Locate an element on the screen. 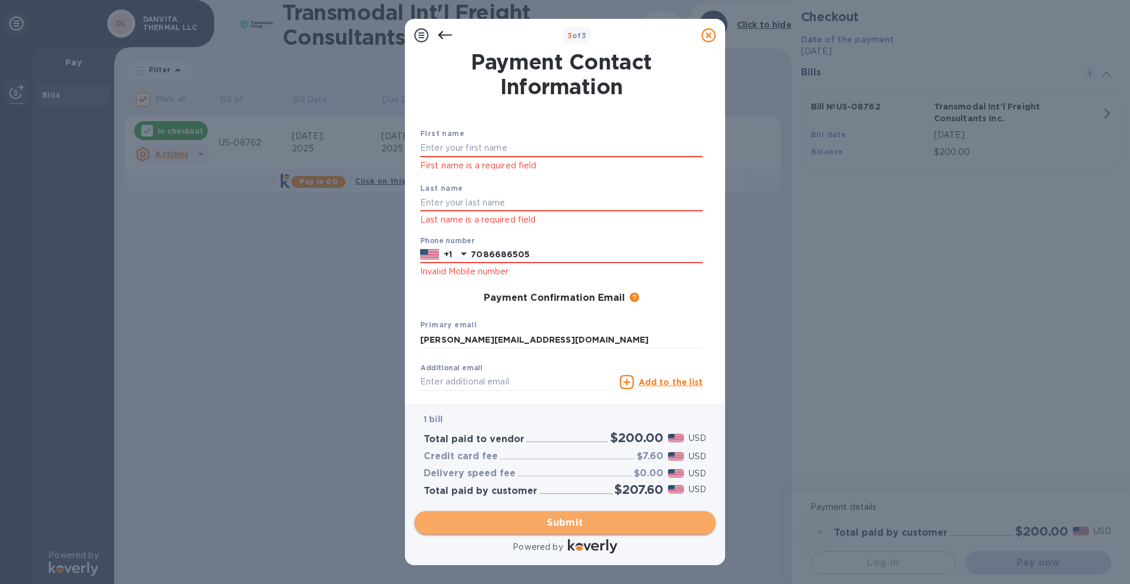  input: Enter your first name is located at coordinates (562, 148).